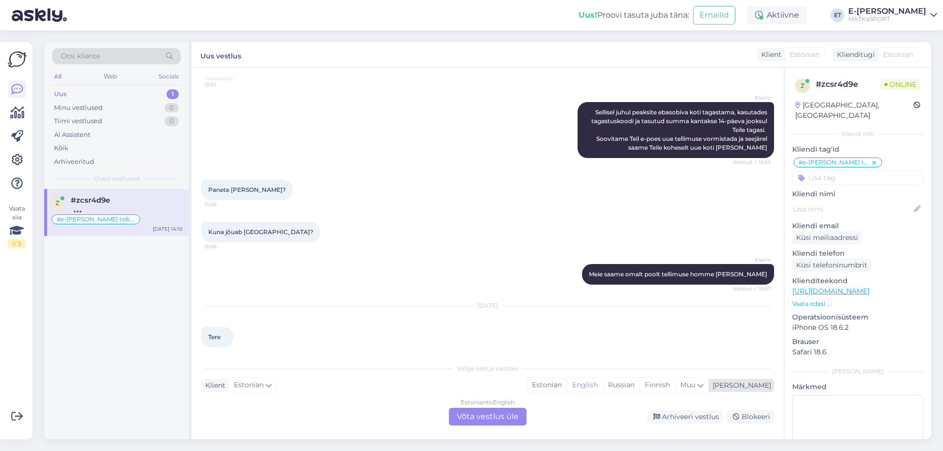 Image resolution: width=943 pixels, height=451 pixels. I want to click on b: Uus!, so click(588, 15).